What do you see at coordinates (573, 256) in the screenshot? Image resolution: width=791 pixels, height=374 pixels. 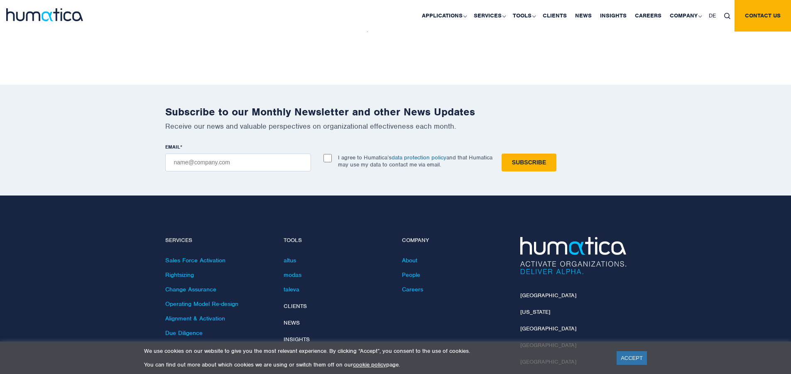 I see `img: Humatica` at bounding box center [573, 256].